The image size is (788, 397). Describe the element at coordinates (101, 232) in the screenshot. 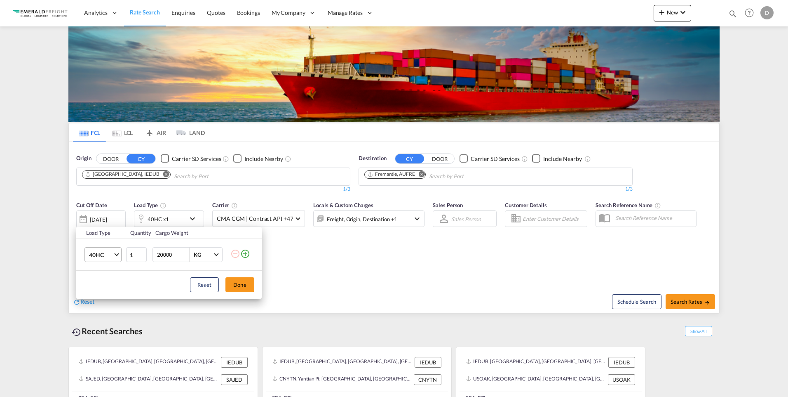

I see `th: Load Type` at that location.